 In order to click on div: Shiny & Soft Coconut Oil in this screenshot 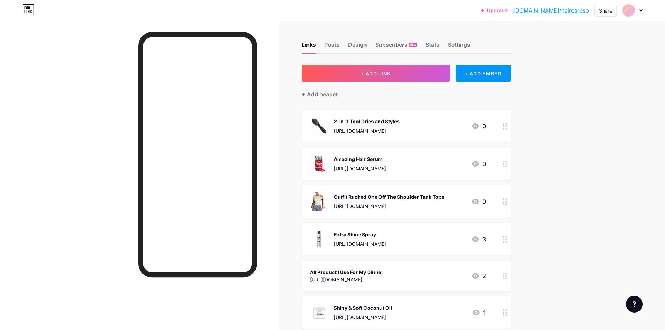, I will do `click(363, 308)`.